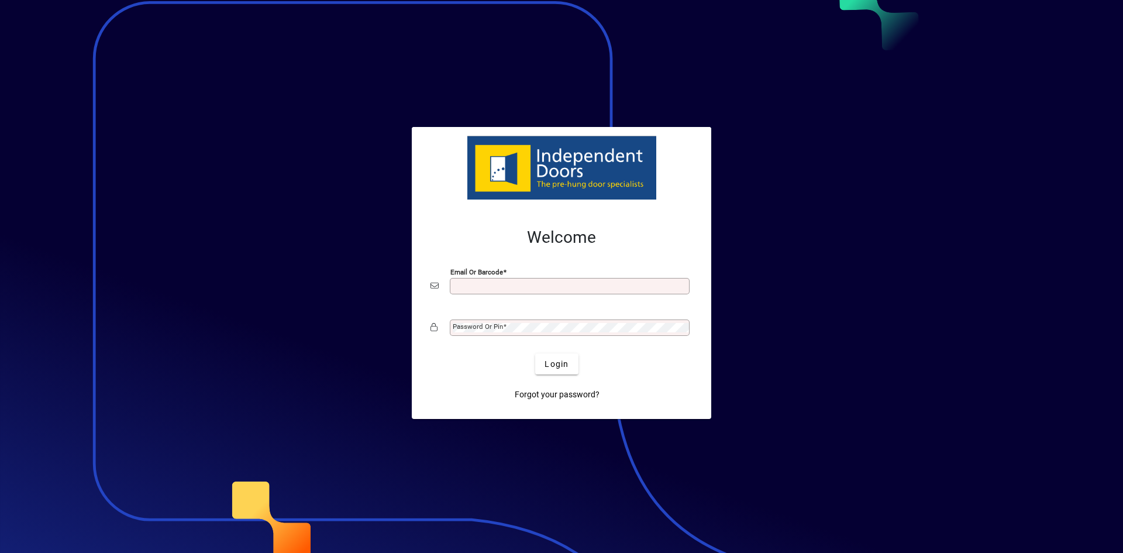  Describe the element at coordinates (556, 364) in the screenshot. I see `button: Login` at that location.